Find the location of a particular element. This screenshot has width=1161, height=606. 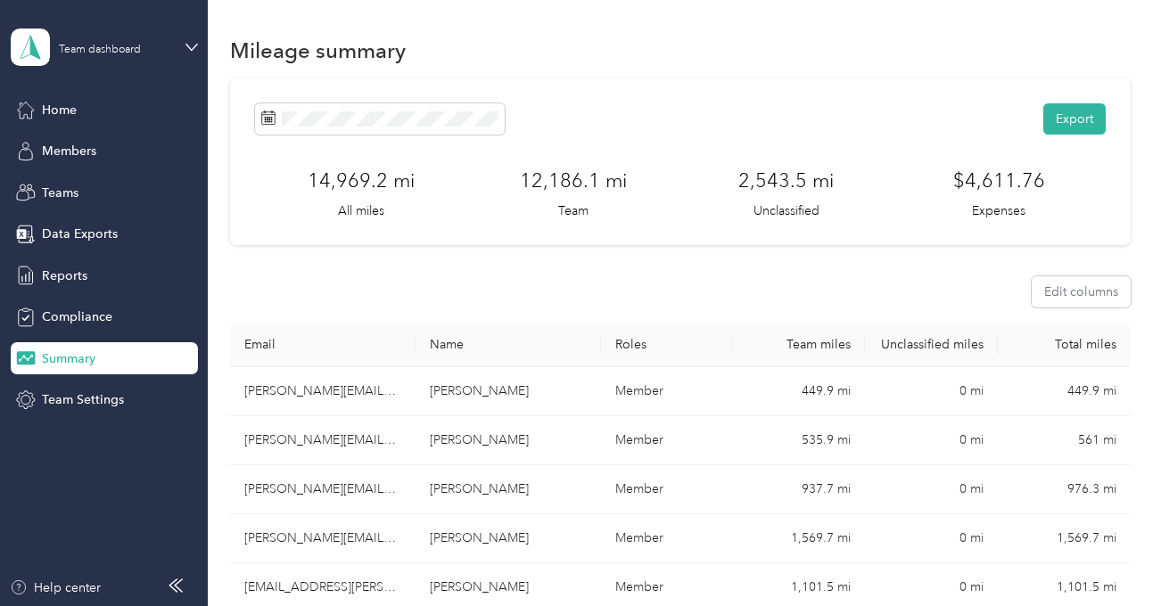

td: Eli Solis is located at coordinates (508, 489).